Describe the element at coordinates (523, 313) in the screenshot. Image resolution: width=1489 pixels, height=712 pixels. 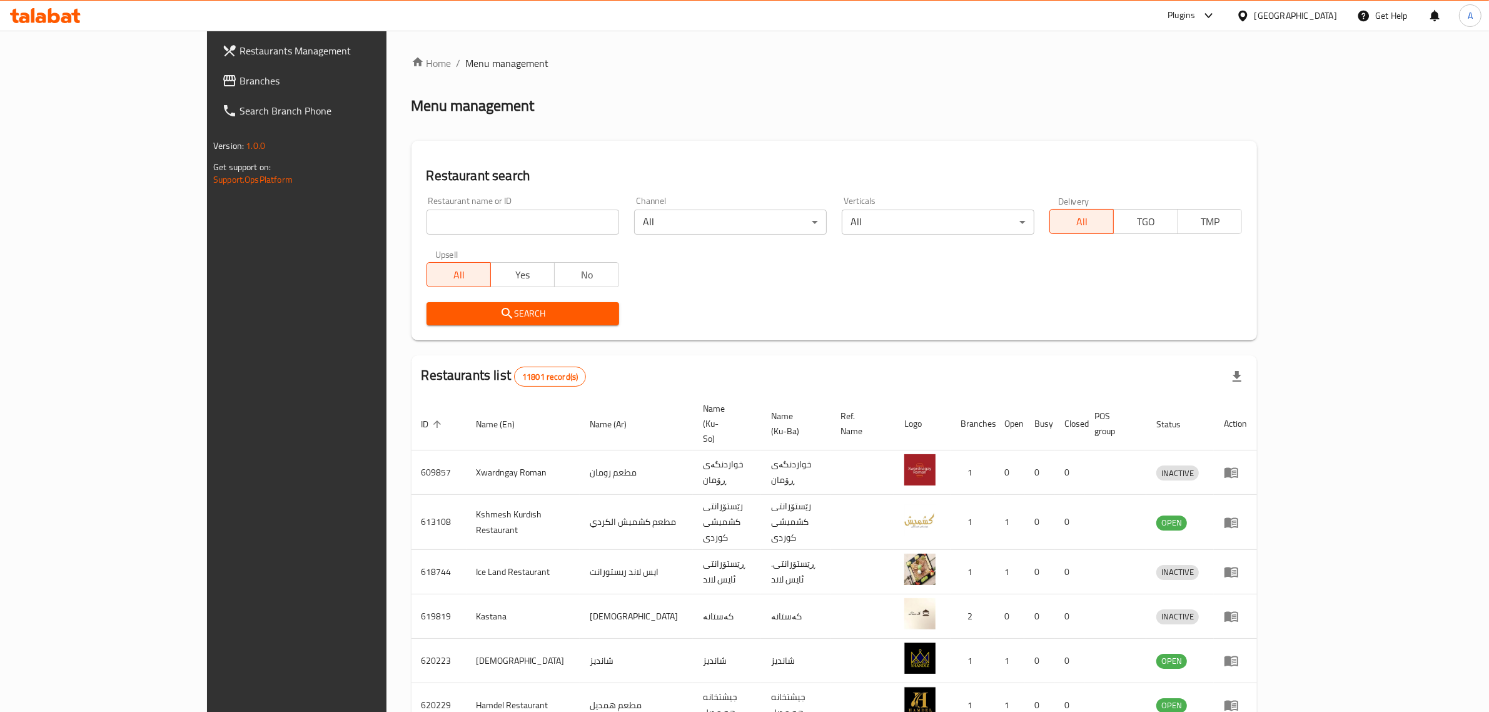
I see `span: Search` at that location.